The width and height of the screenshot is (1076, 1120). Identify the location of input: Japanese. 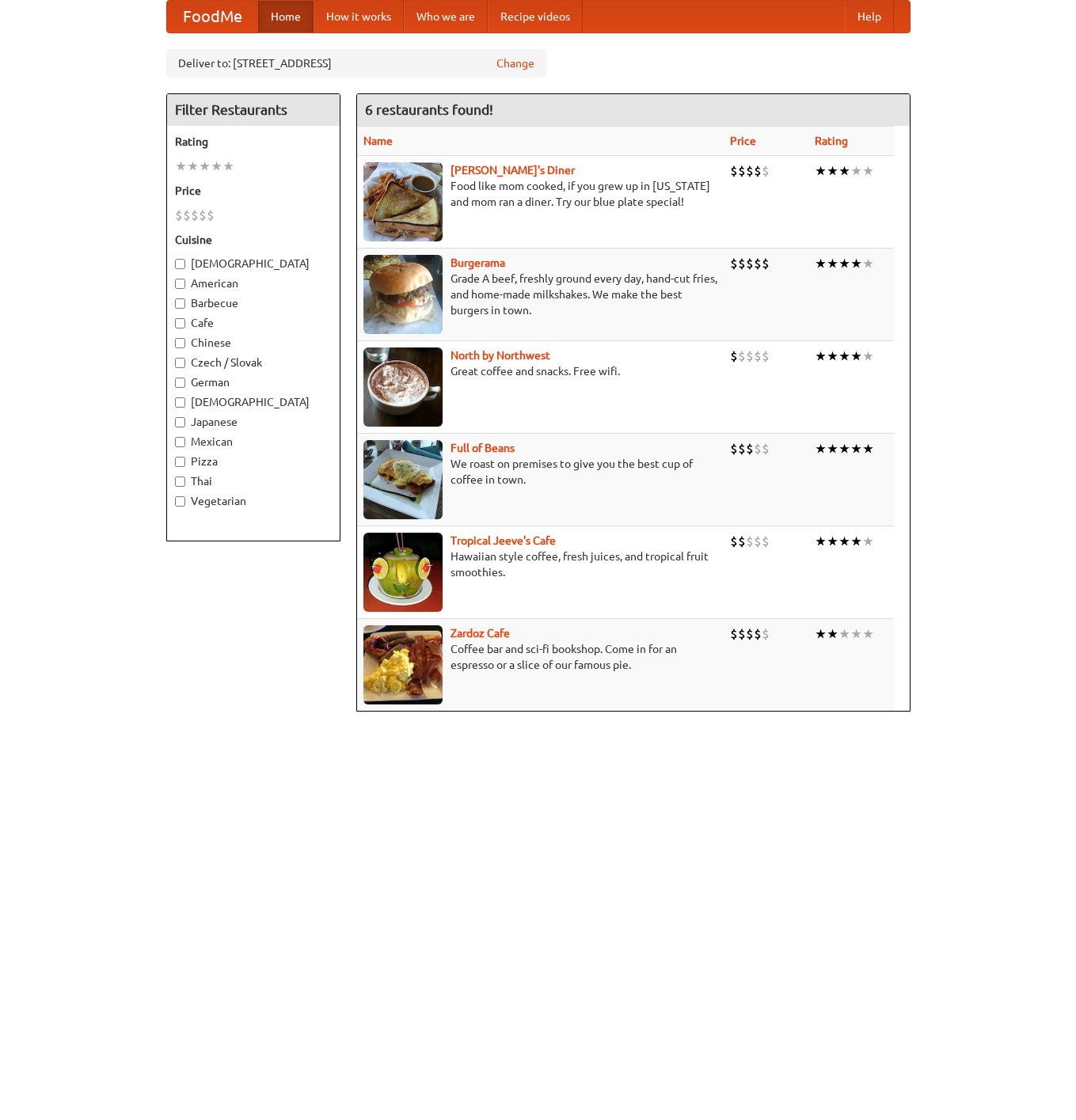
(179, 422).